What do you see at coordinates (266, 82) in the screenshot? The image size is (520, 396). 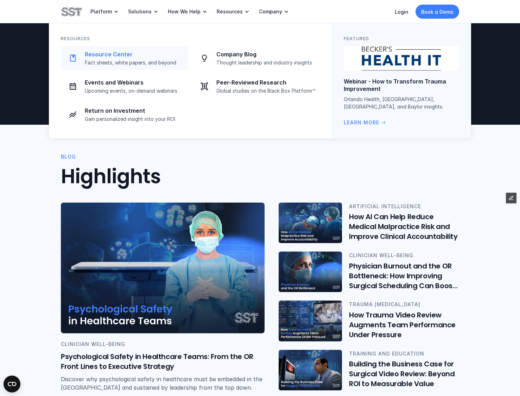 I see `p: Peer-Reviewed Research` at bounding box center [266, 82].